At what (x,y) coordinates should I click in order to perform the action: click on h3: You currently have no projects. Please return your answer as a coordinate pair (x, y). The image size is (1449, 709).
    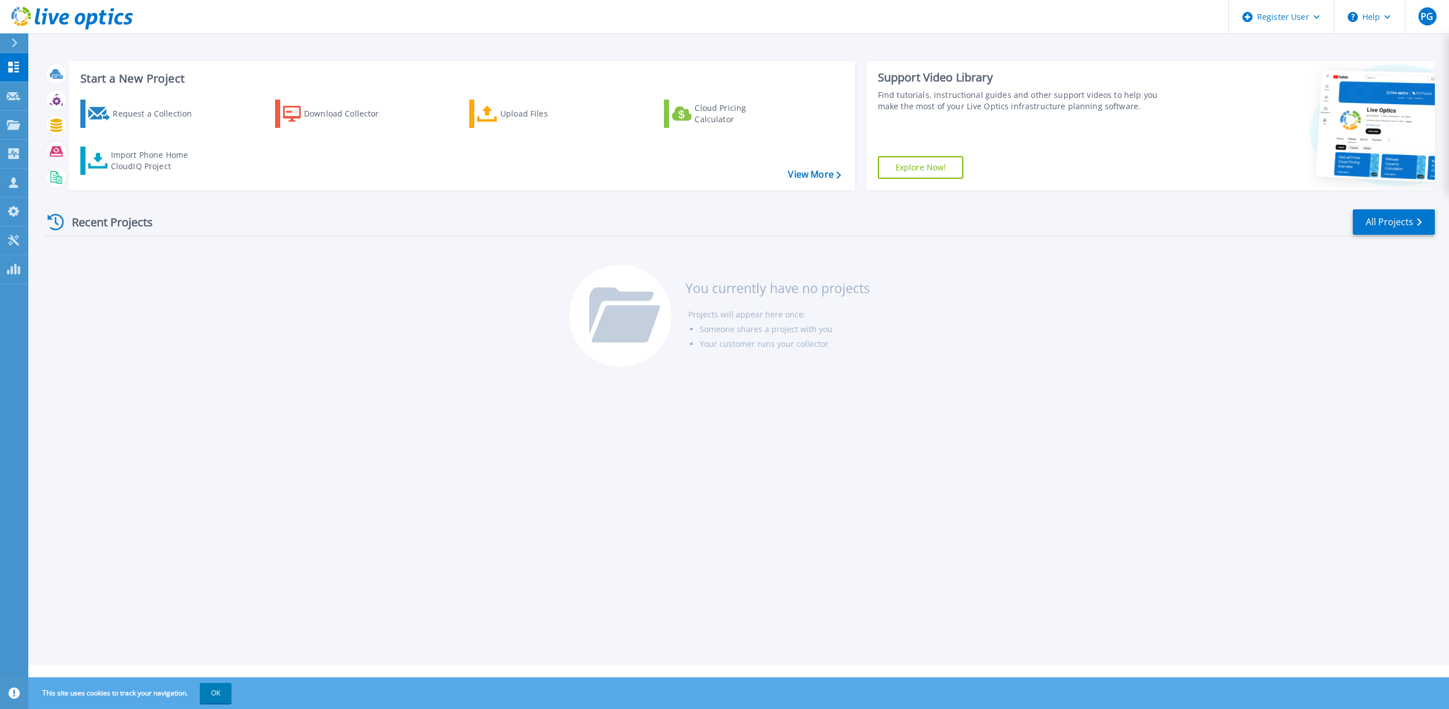
    Looking at the image, I should click on (778, 288).